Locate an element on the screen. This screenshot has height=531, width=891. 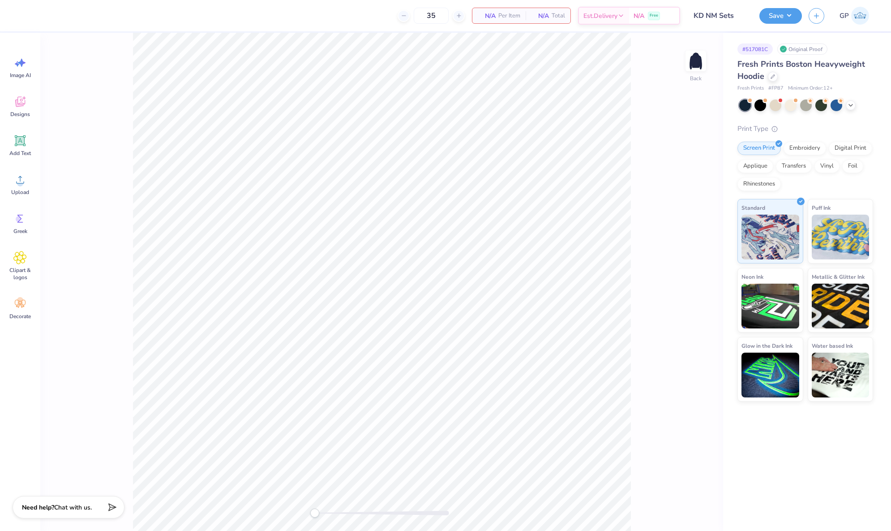
input: Untitled Design is located at coordinates (720, 16).